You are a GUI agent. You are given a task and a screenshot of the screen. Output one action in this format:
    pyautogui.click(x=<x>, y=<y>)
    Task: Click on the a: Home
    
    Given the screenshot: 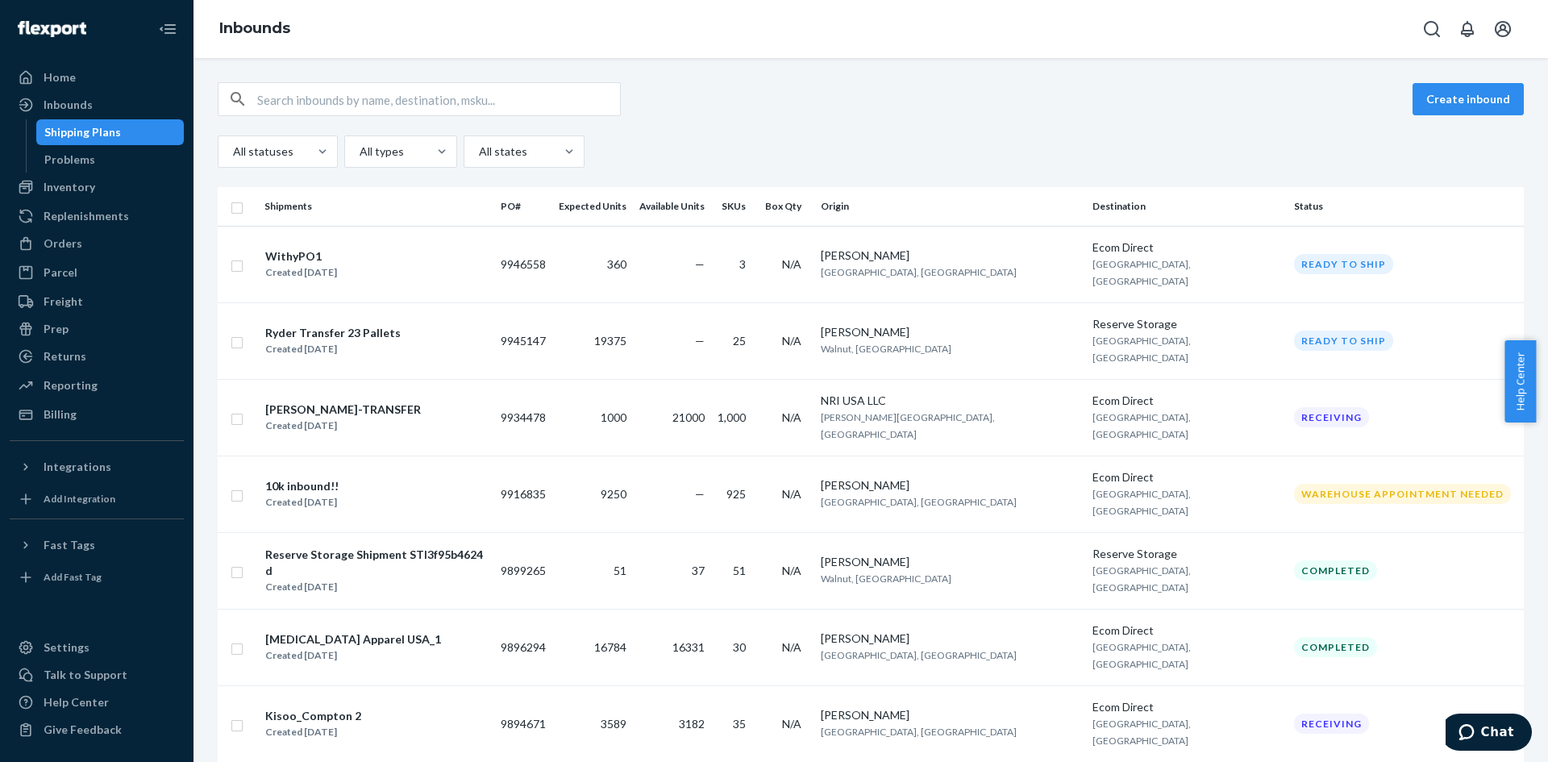 What is the action you would take?
    pyautogui.click(x=97, y=77)
    